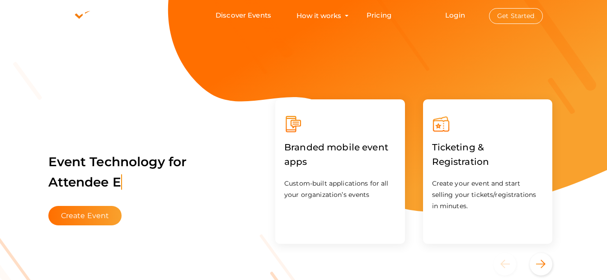 This screenshot has width=607, height=280. What do you see at coordinates (85, 216) in the screenshot?
I see `button: Create Event` at bounding box center [85, 216].